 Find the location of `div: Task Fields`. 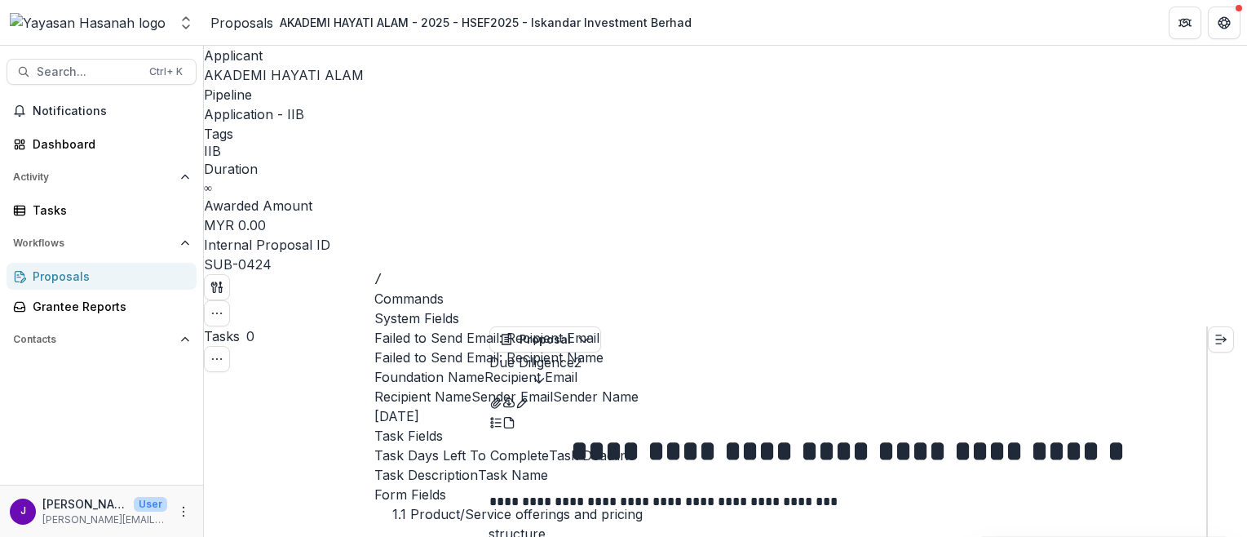

div: Task Fields is located at coordinates (517, 435).